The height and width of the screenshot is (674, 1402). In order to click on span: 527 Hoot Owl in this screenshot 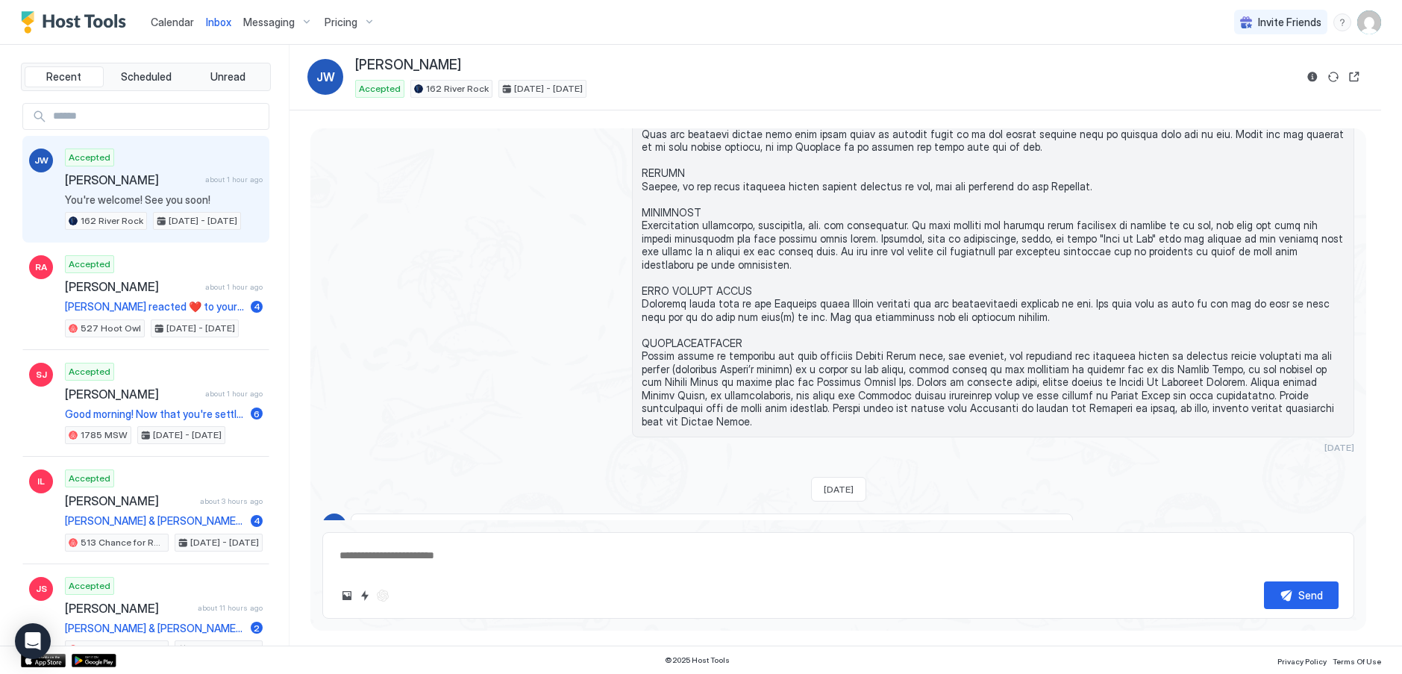, I will do `click(110, 328)`.